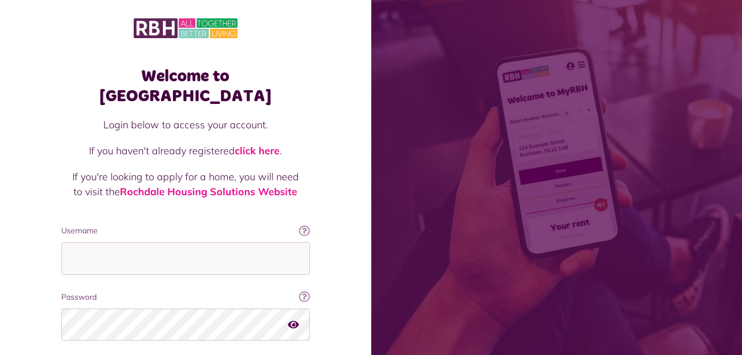 This screenshot has width=742, height=355. Describe the element at coordinates (186, 184) in the screenshot. I see `p: If you're looking to apply for a home, you will need to visit the` at that location.